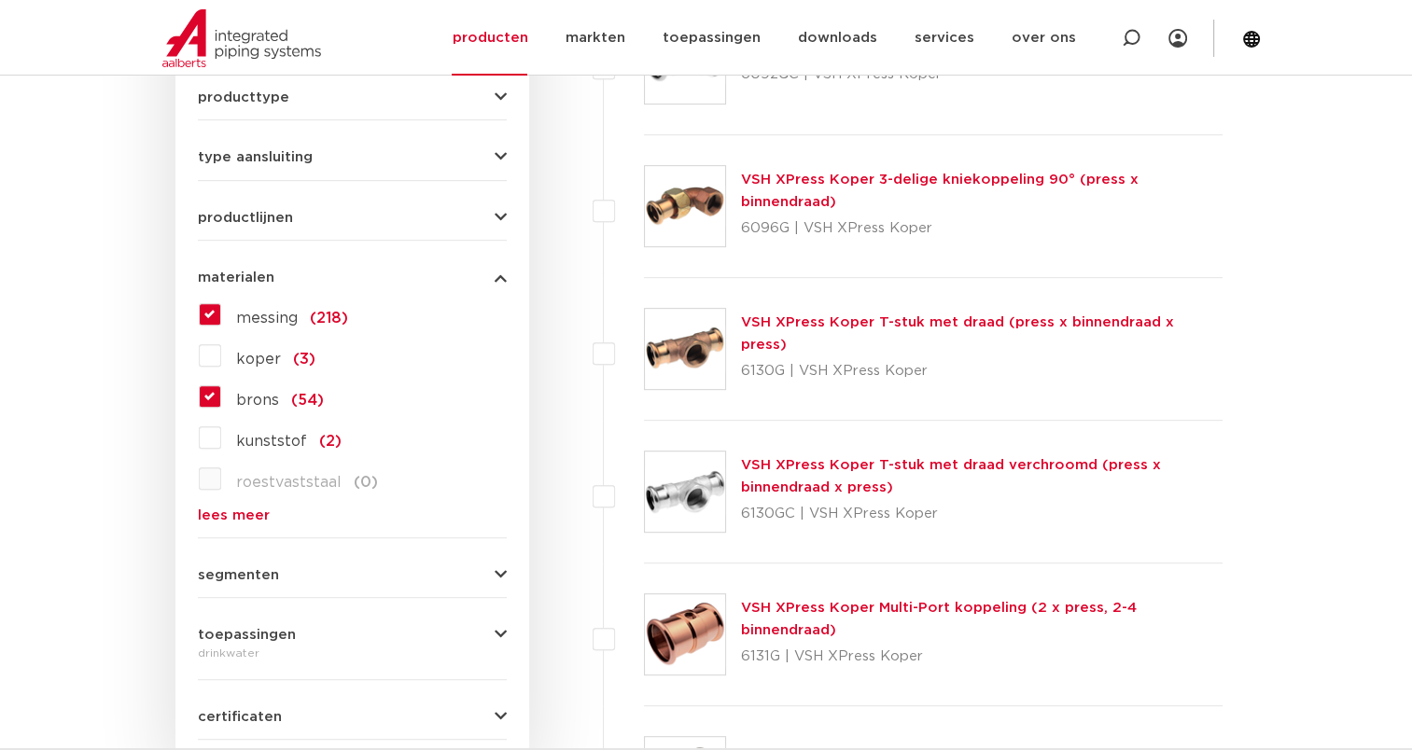 The width and height of the screenshot is (1412, 750). What do you see at coordinates (267, 318) in the screenshot?
I see `span: messing` at bounding box center [267, 318].